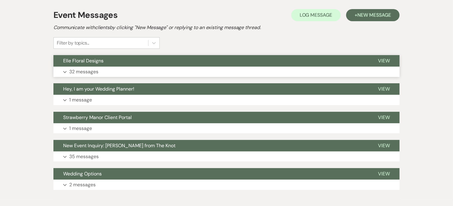  What do you see at coordinates (316, 15) in the screenshot?
I see `button: Log Message` at bounding box center [316, 15].